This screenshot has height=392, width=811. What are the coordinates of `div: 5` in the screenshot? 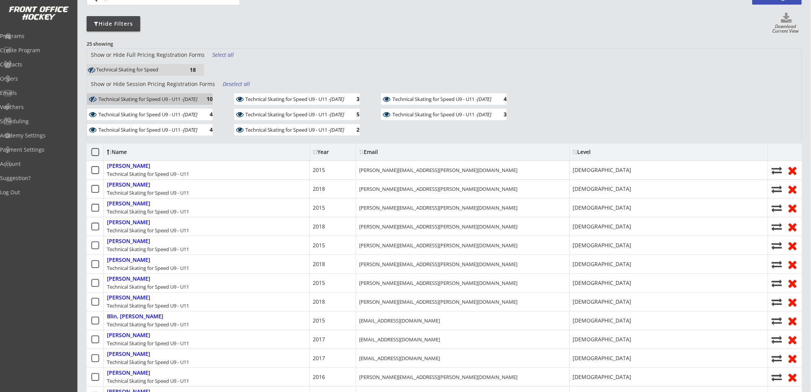 It's located at (352, 114).